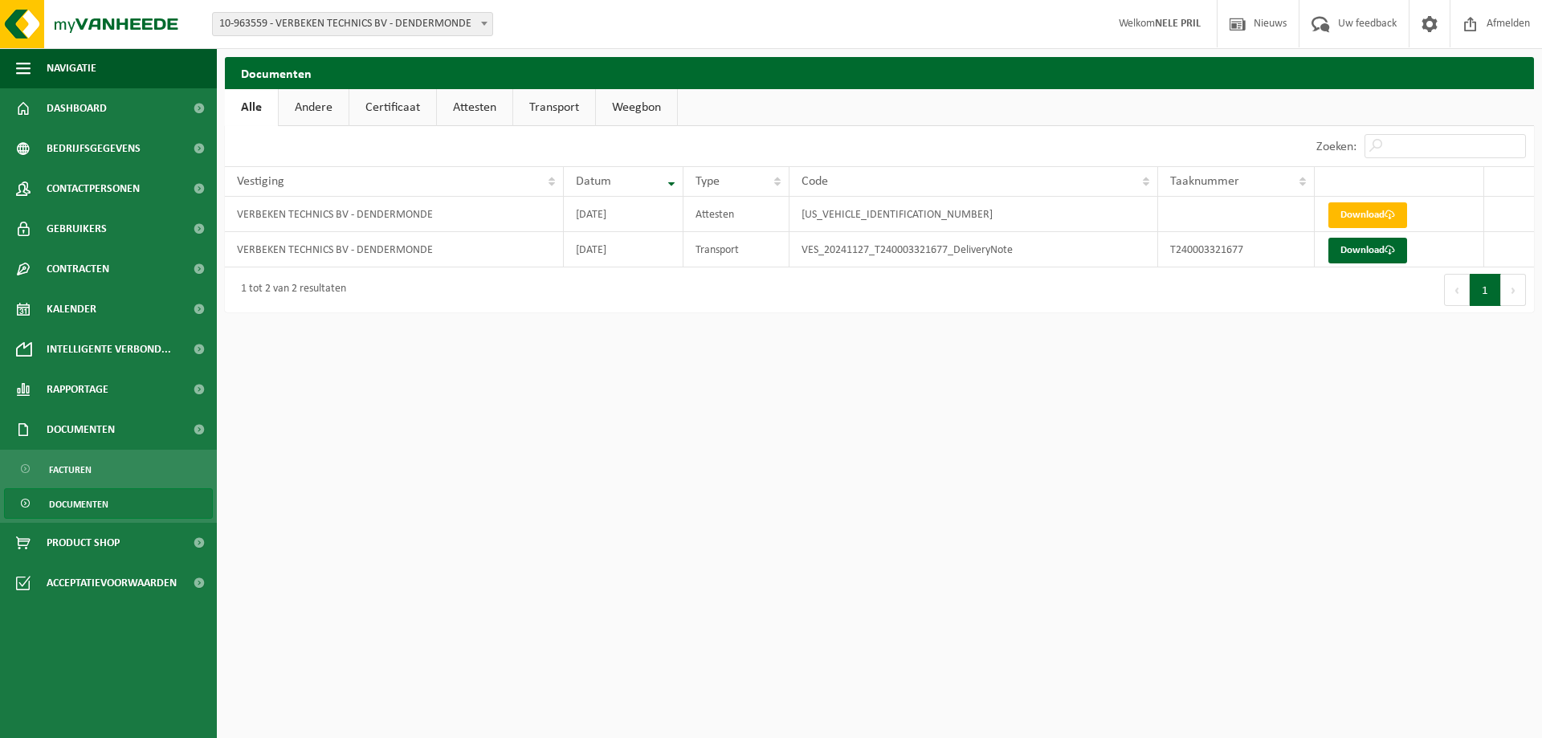  Describe the element at coordinates (260, 182) in the screenshot. I see `span: Vestiging` at that location.